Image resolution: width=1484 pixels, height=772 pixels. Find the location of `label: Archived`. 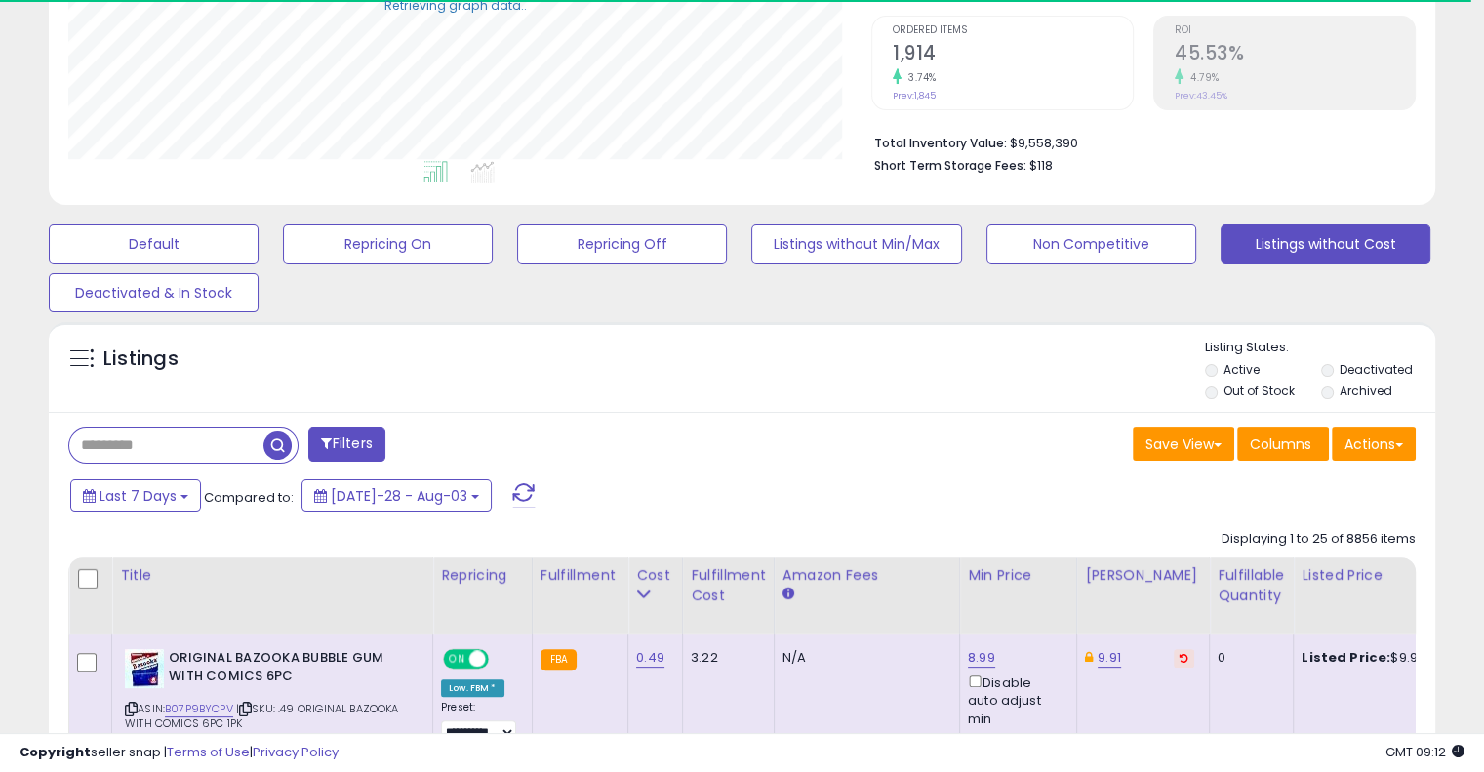

label: Archived is located at coordinates (1365, 390).